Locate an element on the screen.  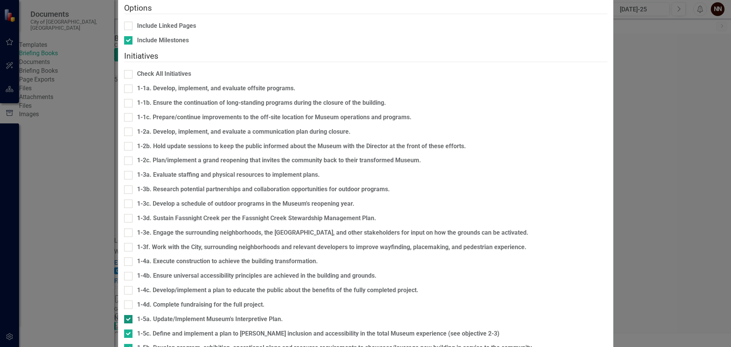
div: 1-3d. Sustain Fassnight Creek per the Fassnight Creek Stewardship Management Plan. is located at coordinates (257, 218).